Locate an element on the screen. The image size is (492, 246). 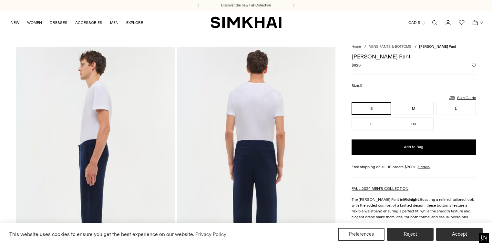
span: This website uses cookies to ensure you get the best experience on our website. is located at coordinates (102, 234).